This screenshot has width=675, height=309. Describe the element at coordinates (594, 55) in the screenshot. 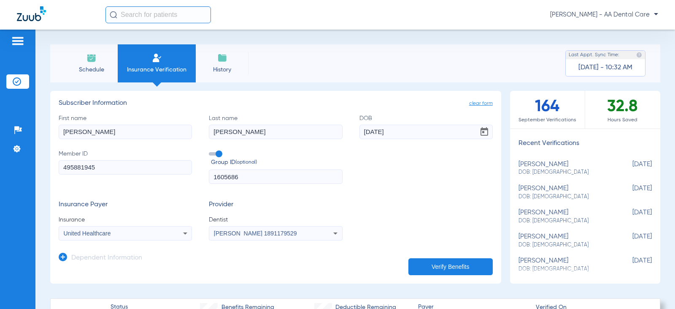

I see `span: Last Appt. Sync Time:` at that location.